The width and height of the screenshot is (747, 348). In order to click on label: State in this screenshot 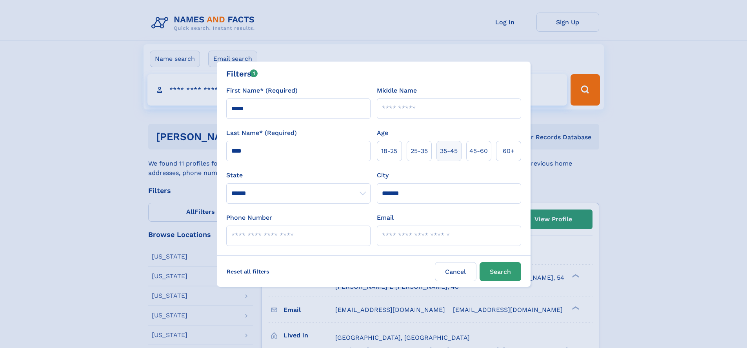, I will do `click(298, 175)`.